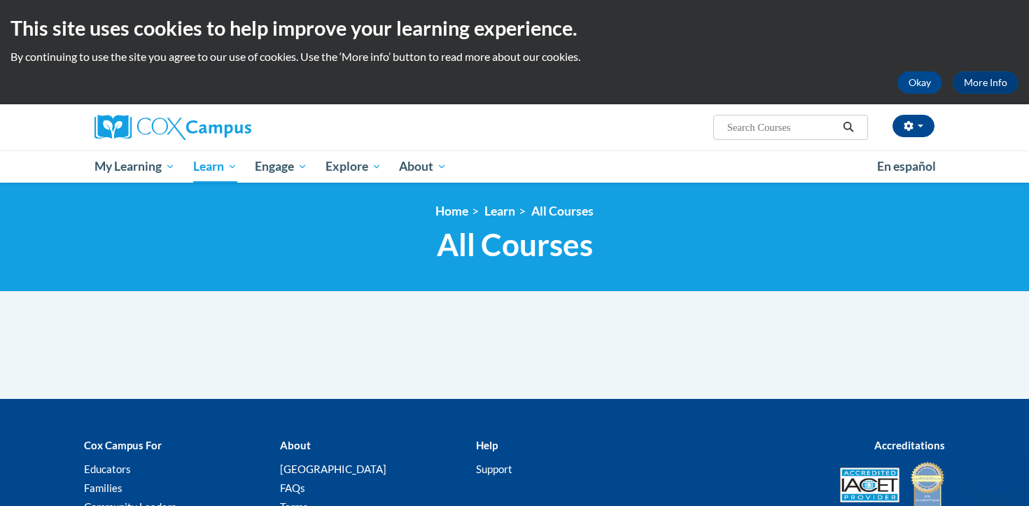 The width and height of the screenshot is (1029, 506). What do you see at coordinates (920, 83) in the screenshot?
I see `button: Okay` at bounding box center [920, 83].